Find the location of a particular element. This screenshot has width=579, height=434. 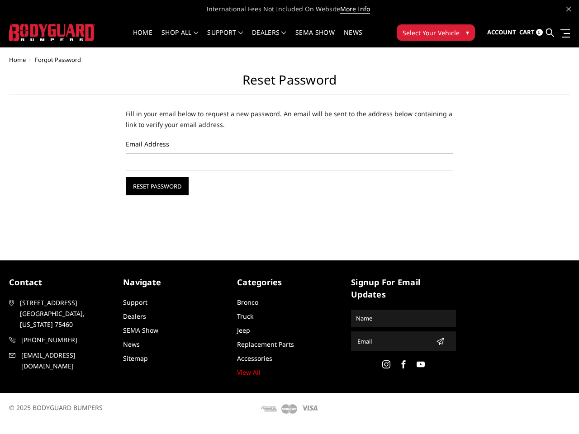

label: Email Address is located at coordinates (289, 144).